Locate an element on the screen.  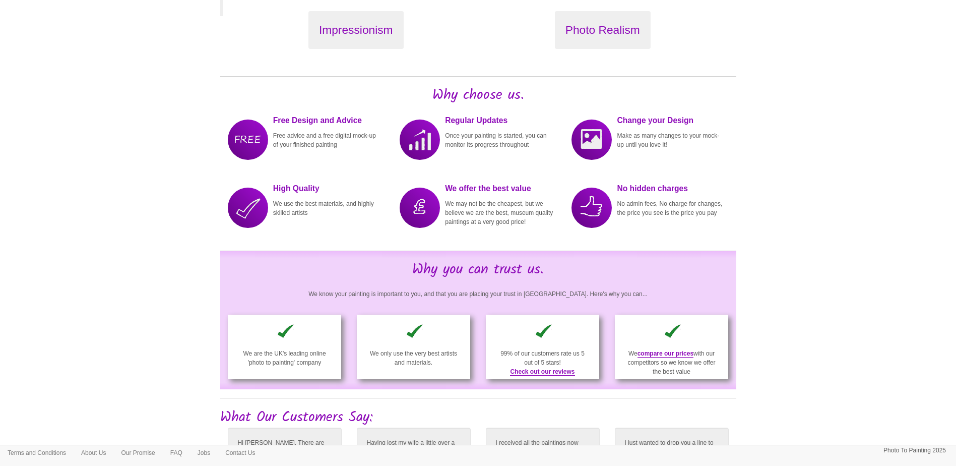
a: FAQ is located at coordinates (176, 453).